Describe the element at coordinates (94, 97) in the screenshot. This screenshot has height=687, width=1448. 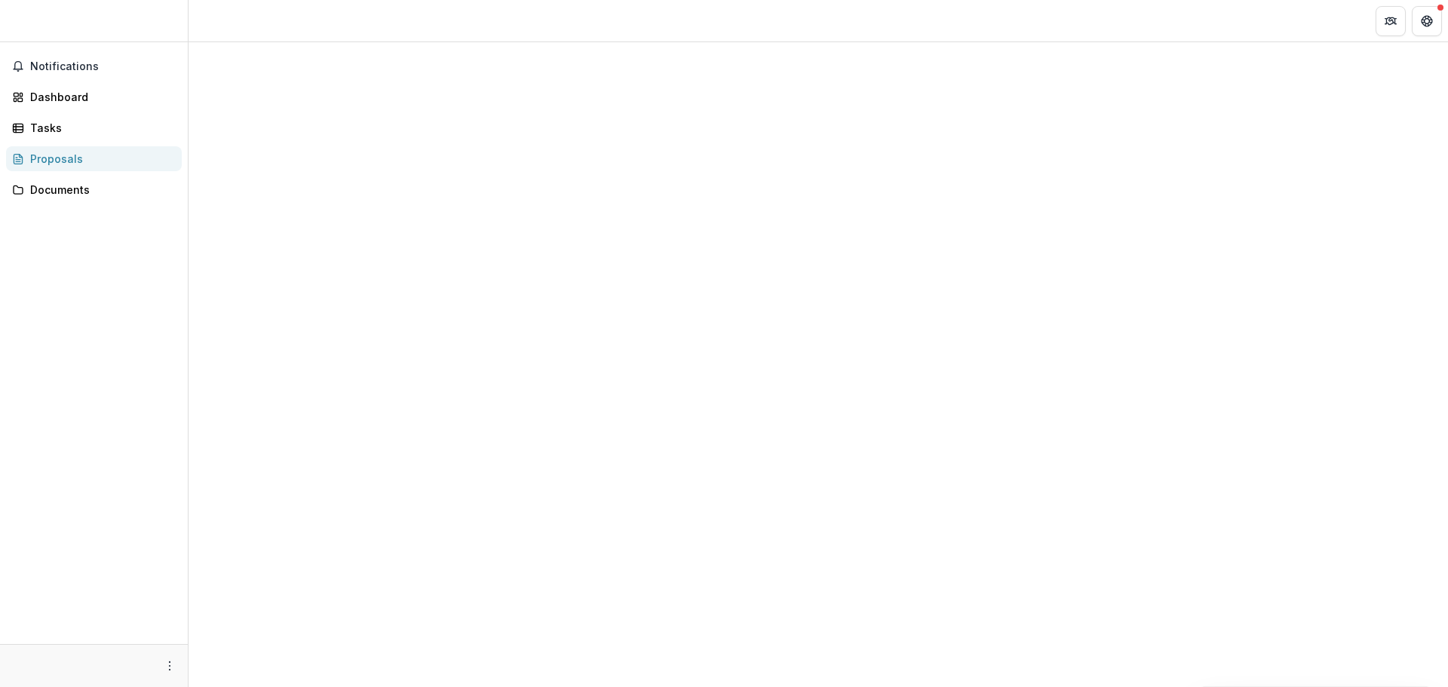
I see `a: Dashboard` at that location.